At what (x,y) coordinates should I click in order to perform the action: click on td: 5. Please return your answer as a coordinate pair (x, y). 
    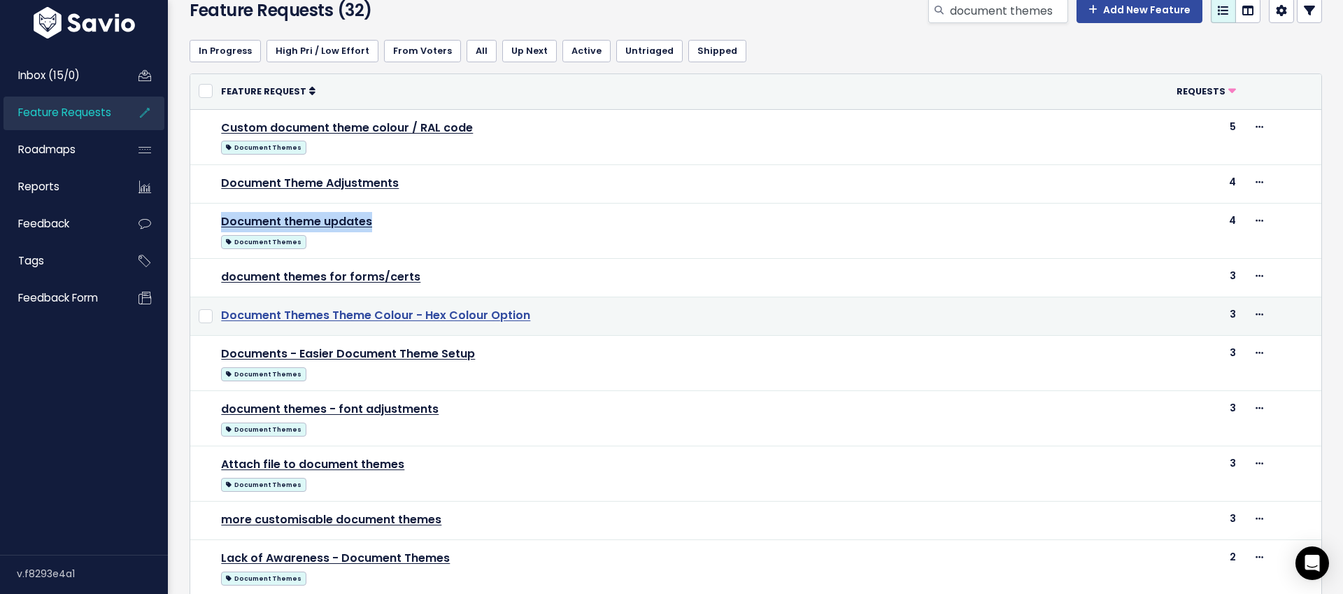
    Looking at the image, I should click on (1148, 136).